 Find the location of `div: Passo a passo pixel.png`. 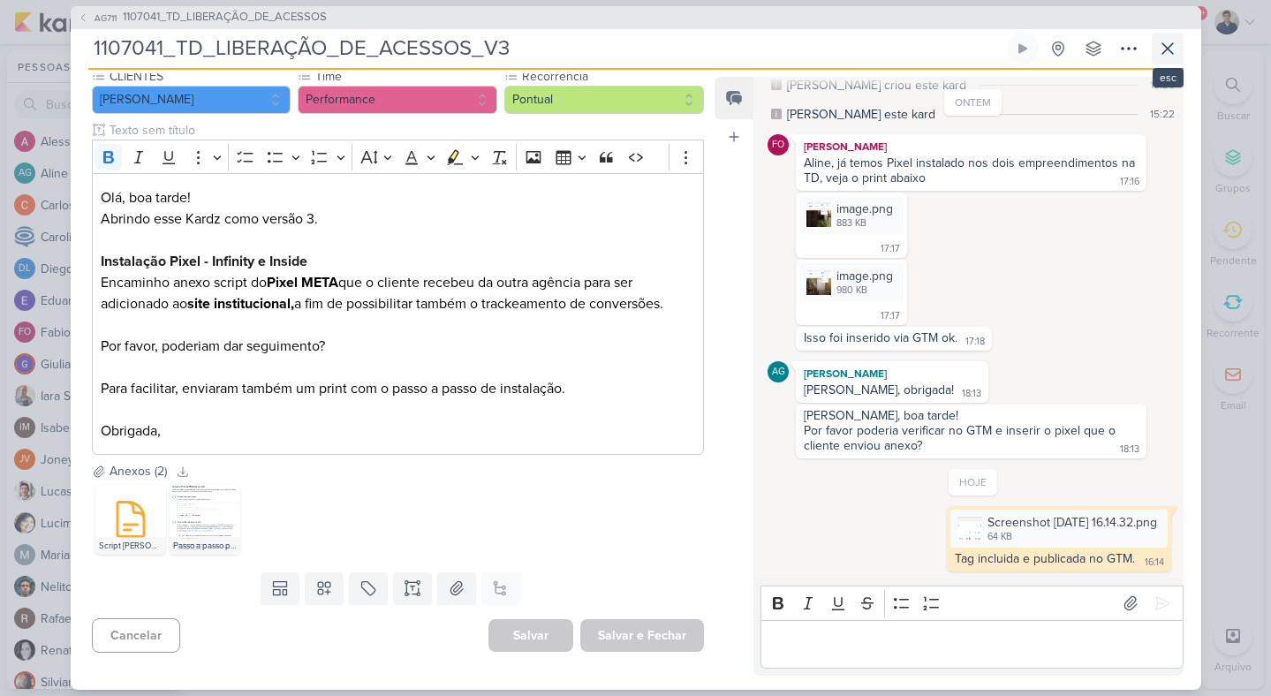

div: Passo a passo pixel.png is located at coordinates (205, 546).